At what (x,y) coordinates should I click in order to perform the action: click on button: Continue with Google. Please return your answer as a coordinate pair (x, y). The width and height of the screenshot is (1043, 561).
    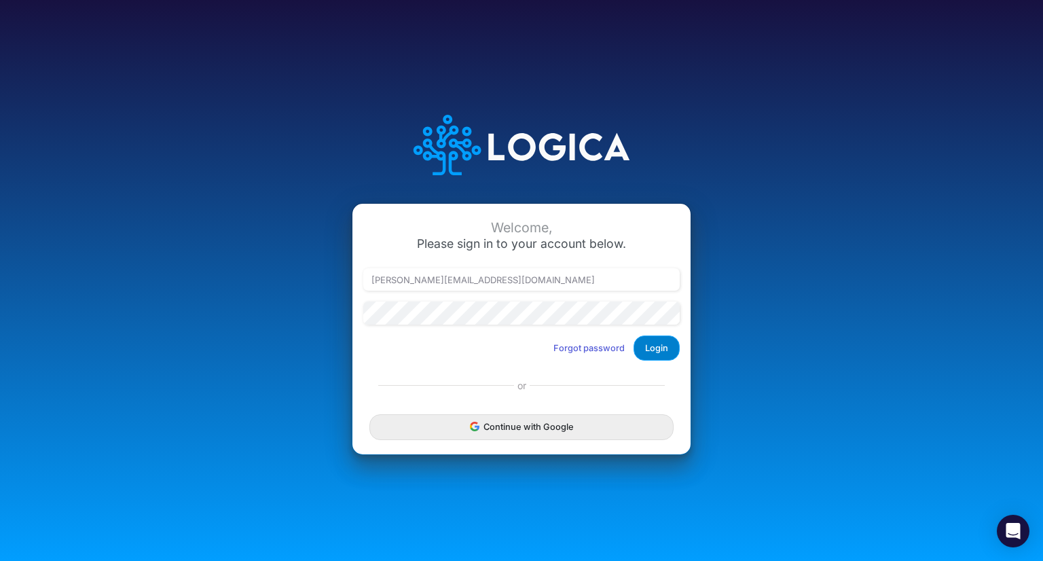
    Looking at the image, I should click on (522, 427).